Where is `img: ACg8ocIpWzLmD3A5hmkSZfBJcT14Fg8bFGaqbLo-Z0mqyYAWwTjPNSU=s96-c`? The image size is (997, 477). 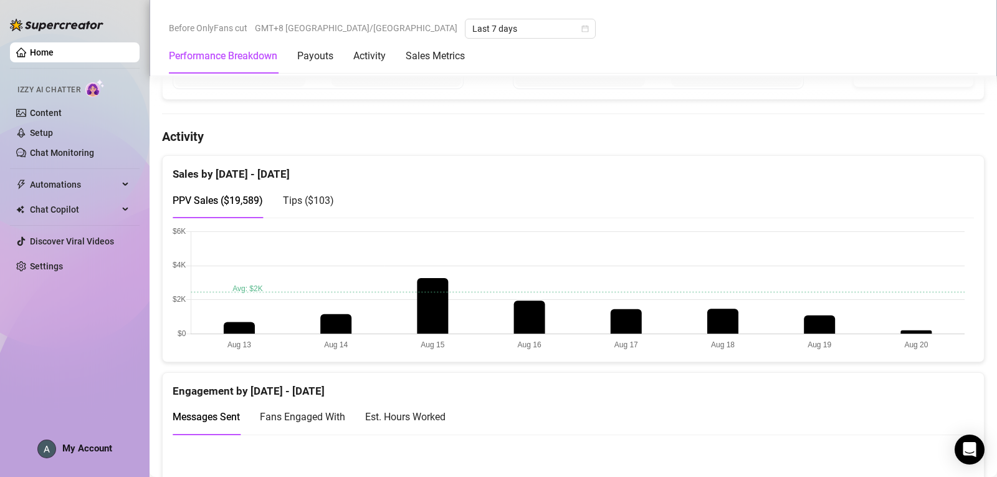
img: ACg8ocIpWzLmD3A5hmkSZfBJcT14Fg8bFGaqbLo-Z0mqyYAWwTjPNSU=s96-c is located at coordinates (47, 449).